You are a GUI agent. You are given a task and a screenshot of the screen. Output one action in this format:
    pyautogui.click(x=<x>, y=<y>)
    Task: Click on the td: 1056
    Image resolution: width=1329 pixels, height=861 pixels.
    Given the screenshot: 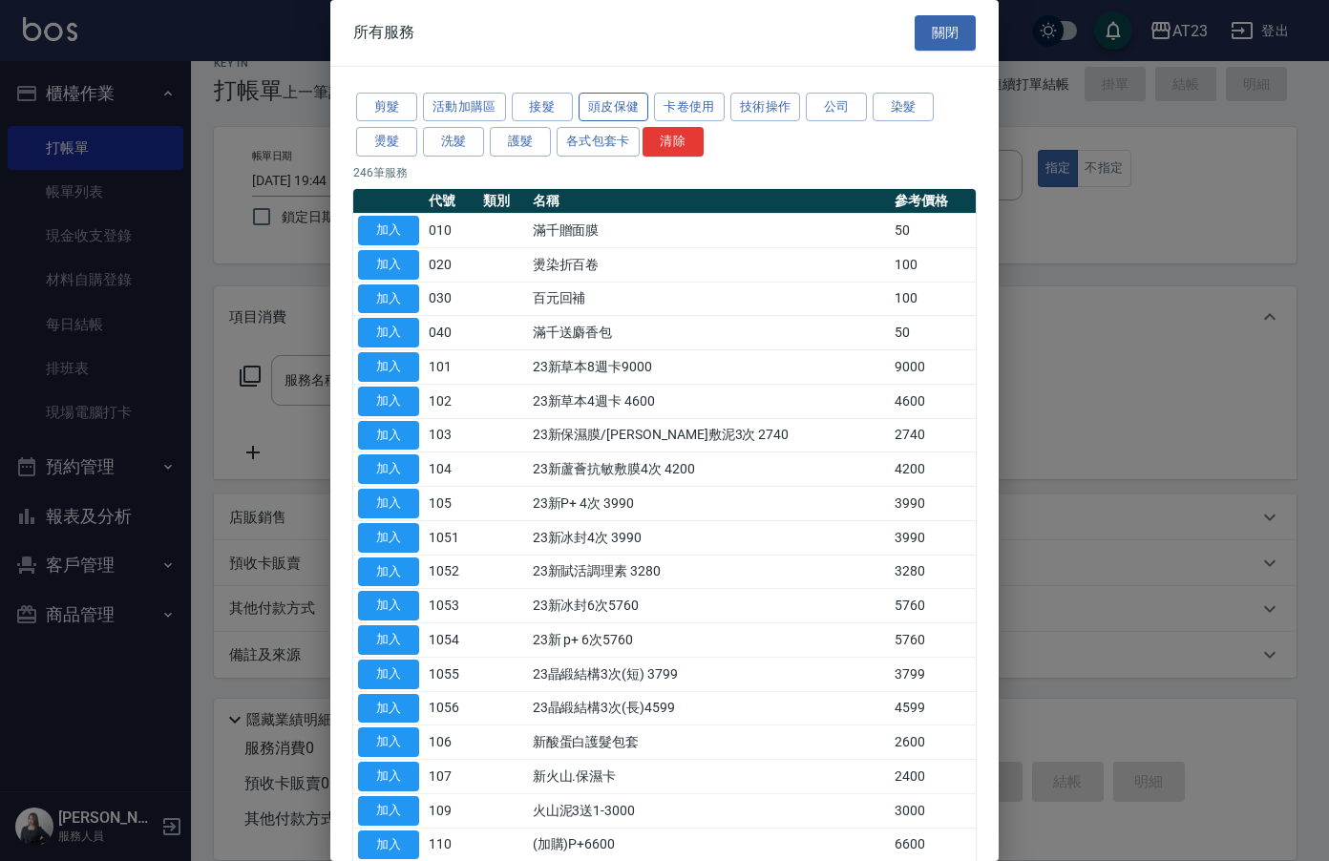 What is the action you would take?
    pyautogui.click(x=451, y=708)
    